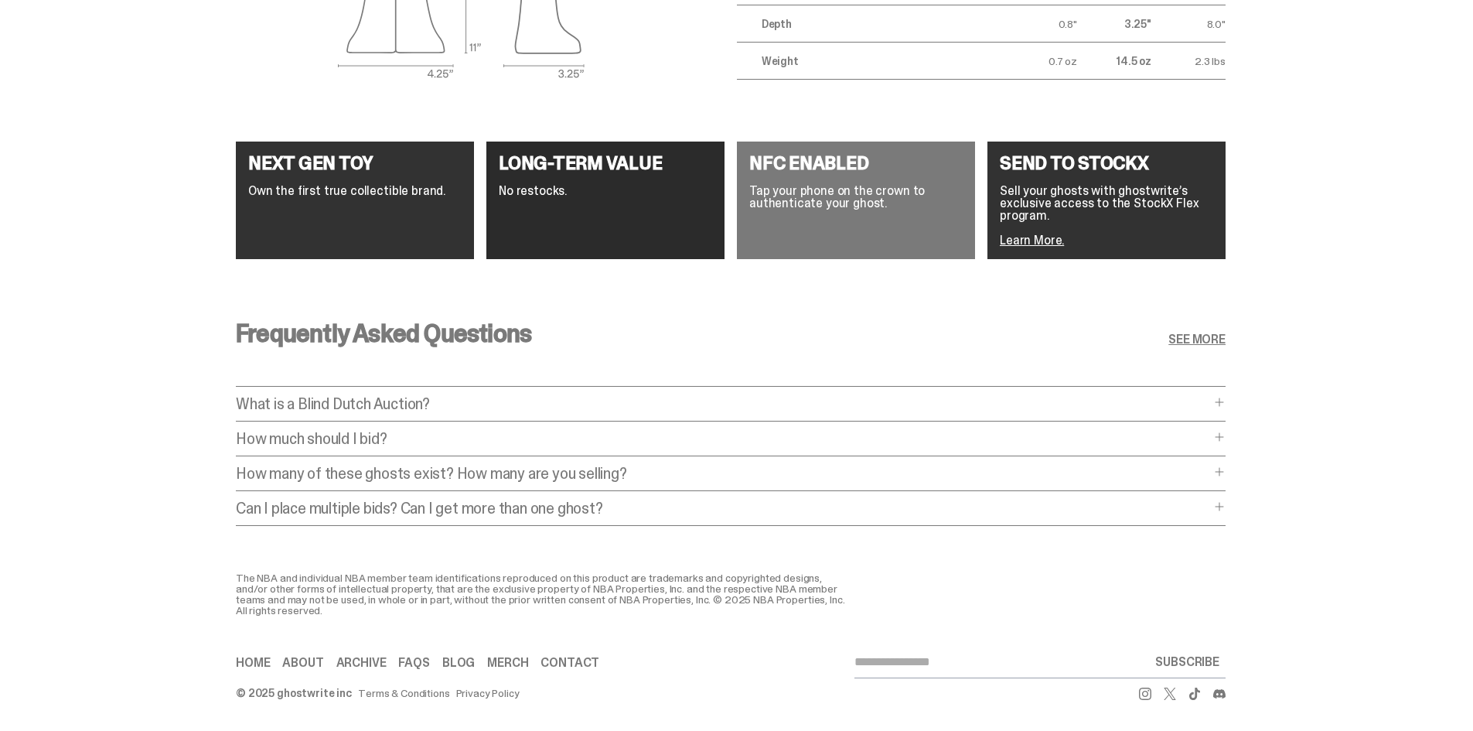  I want to click on p: Own the first true collectible brand., so click(355, 191).